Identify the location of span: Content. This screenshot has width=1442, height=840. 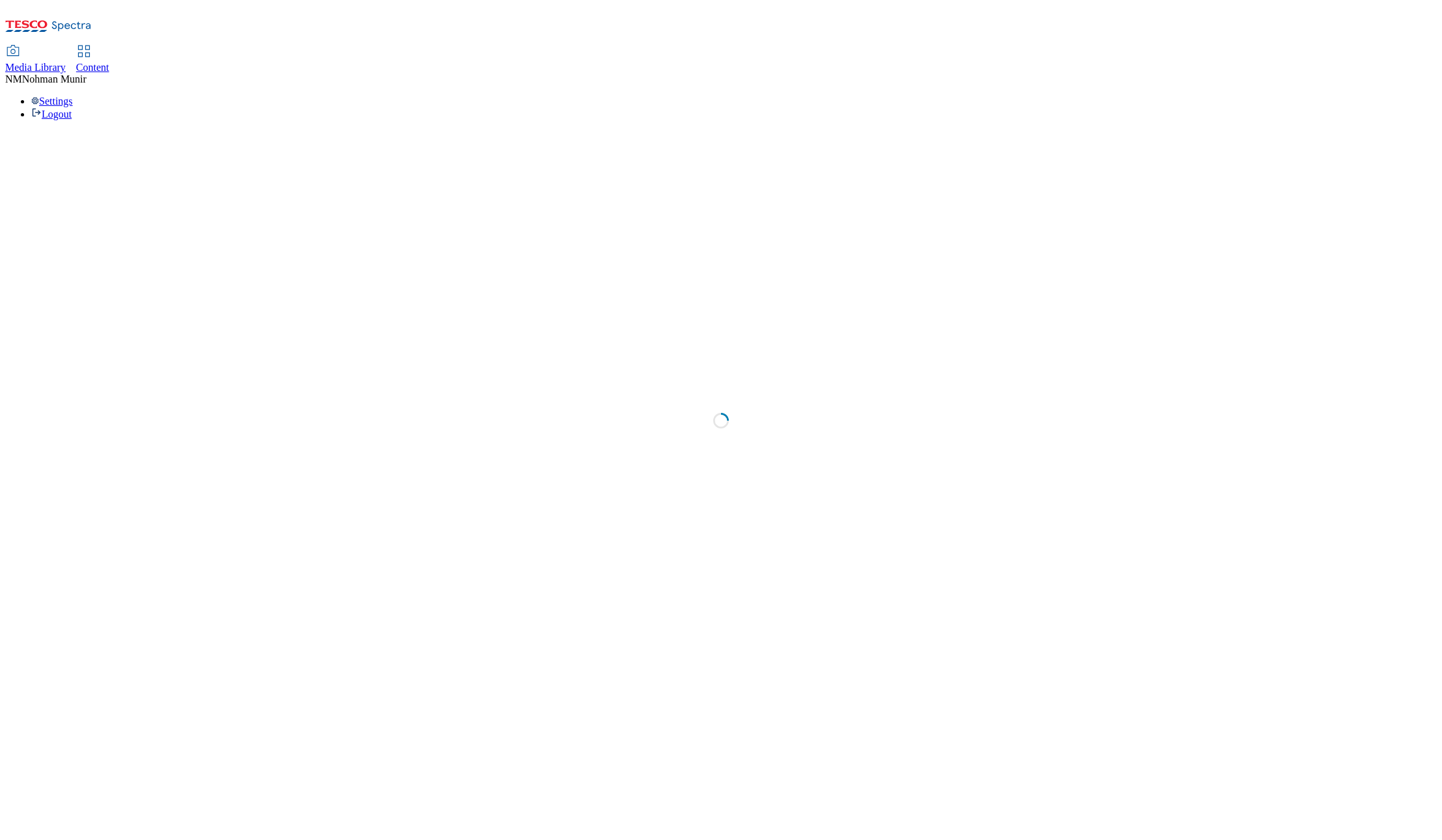
(93, 67).